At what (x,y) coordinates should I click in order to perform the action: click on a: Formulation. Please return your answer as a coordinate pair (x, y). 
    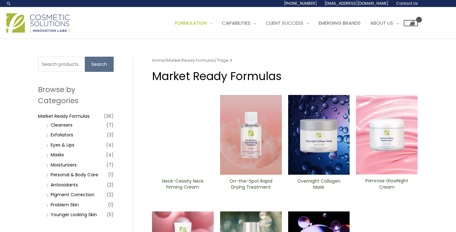
    Looking at the image, I should click on (194, 23).